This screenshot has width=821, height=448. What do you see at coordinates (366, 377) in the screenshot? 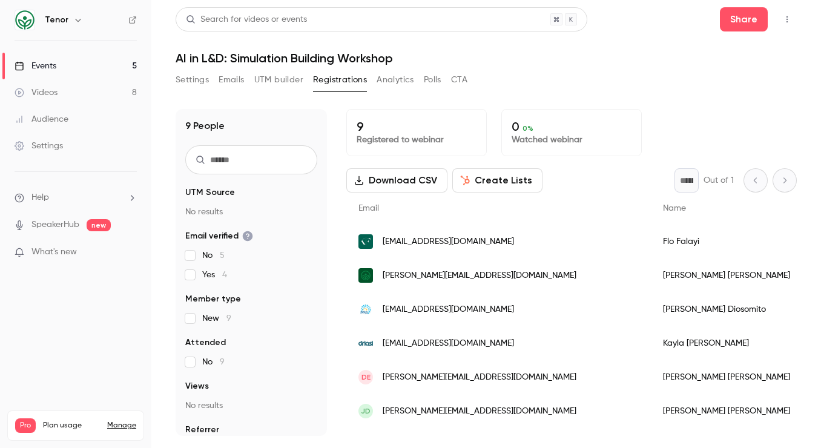
I see `span: DE` at bounding box center [366, 377].